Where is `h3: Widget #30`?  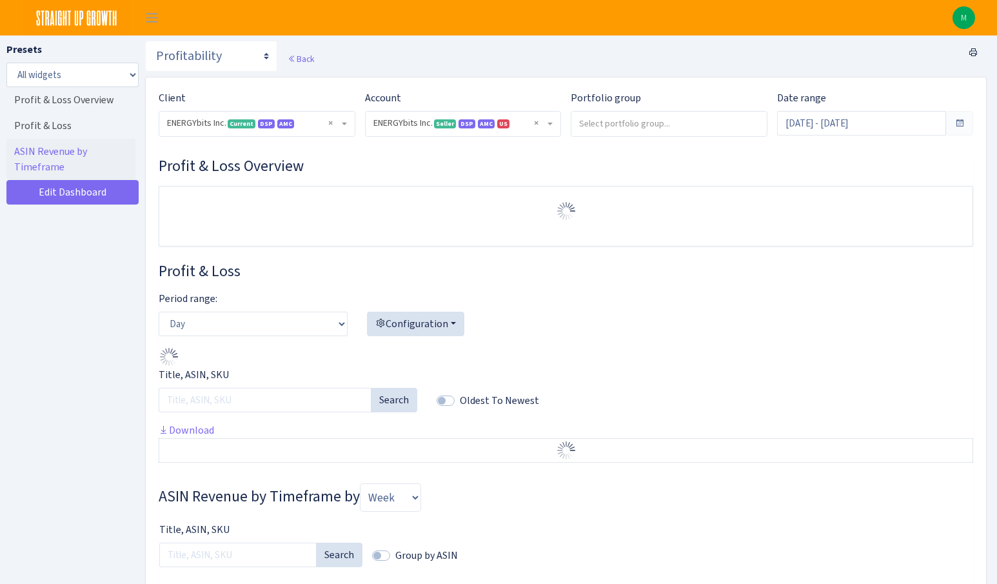
h3: Widget #30 is located at coordinates (566, 166).